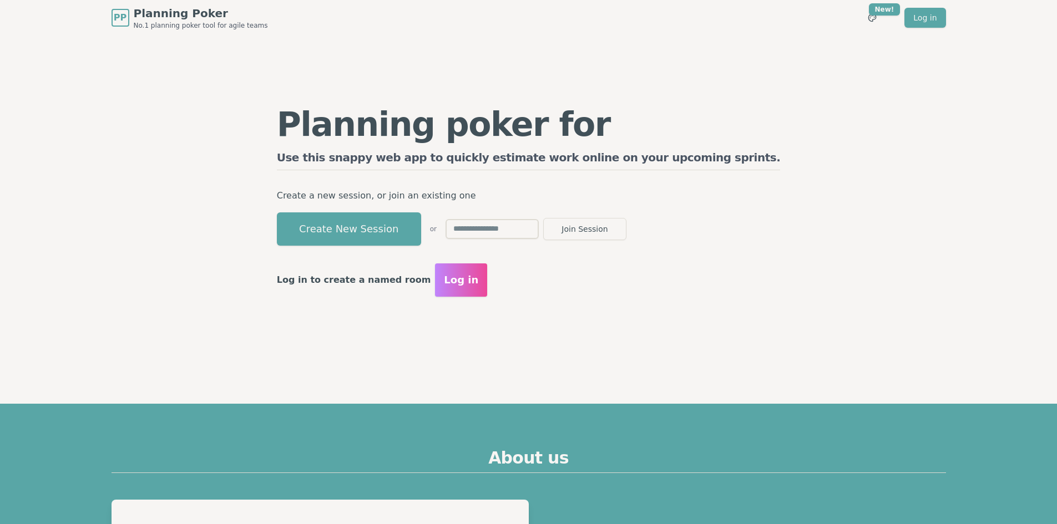 This screenshot has width=1057, height=524. I want to click on span: Planning Poker, so click(201, 13).